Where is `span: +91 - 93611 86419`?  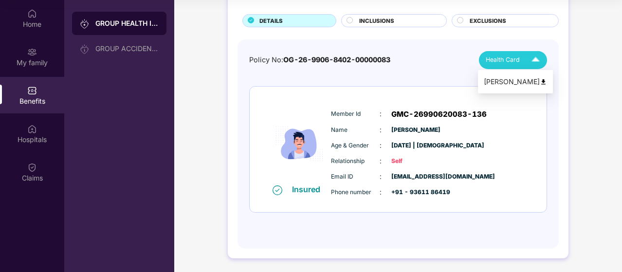 span: +91 - 93611 86419 is located at coordinates (415, 192).